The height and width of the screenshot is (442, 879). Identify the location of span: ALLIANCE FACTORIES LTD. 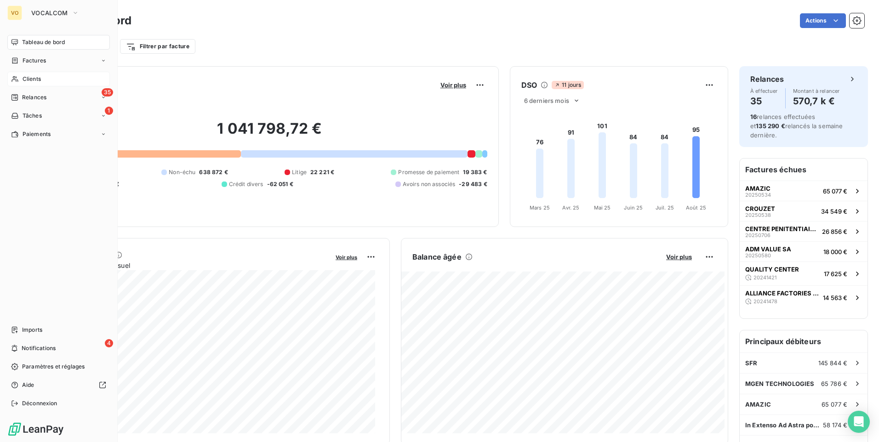
(782, 293).